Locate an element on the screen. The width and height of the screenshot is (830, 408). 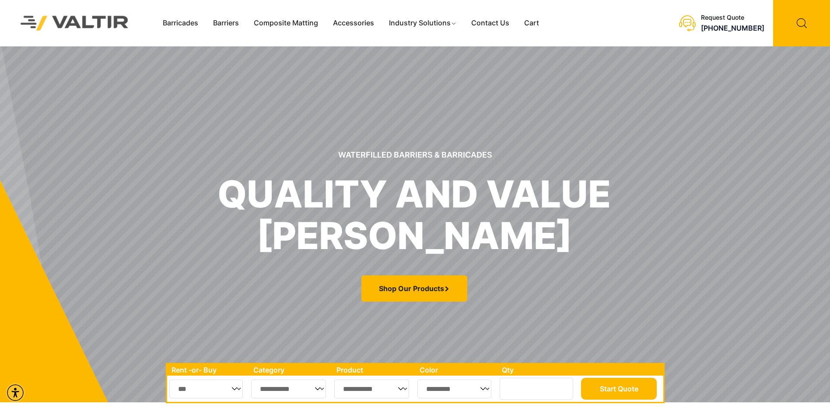
a: Contact Us is located at coordinates (490, 23).